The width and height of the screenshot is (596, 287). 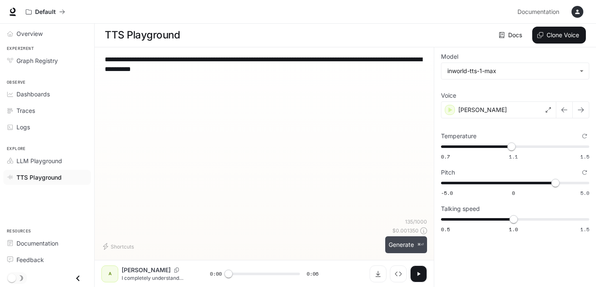 I want to click on a: Traces, so click(x=47, y=110).